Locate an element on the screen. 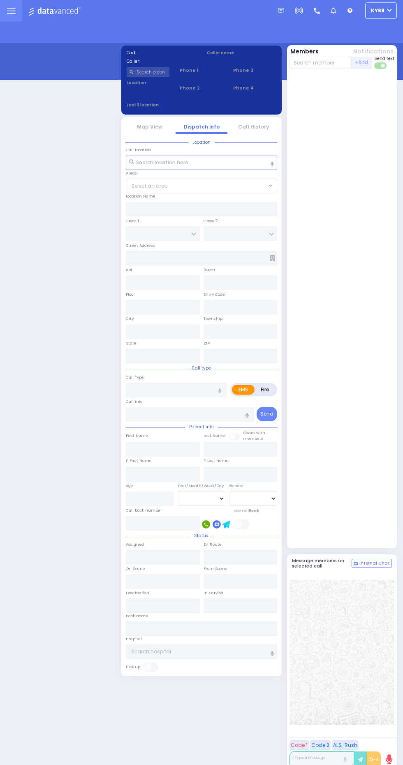 The image size is (403, 765). label: Call Location is located at coordinates (138, 150).